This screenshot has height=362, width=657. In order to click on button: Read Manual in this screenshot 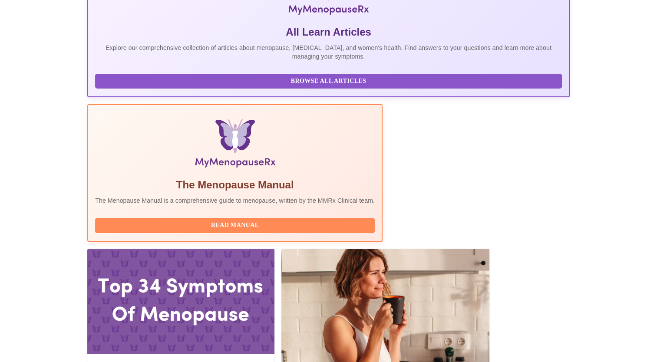, I will do `click(235, 225)`.